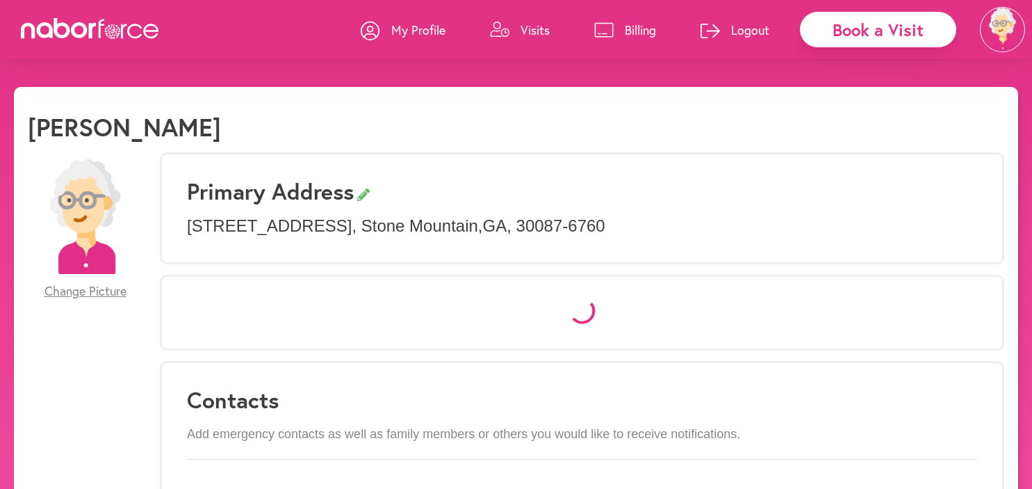 The height and width of the screenshot is (489, 1032). I want to click on div: Book a Visit, so click(878, 29).